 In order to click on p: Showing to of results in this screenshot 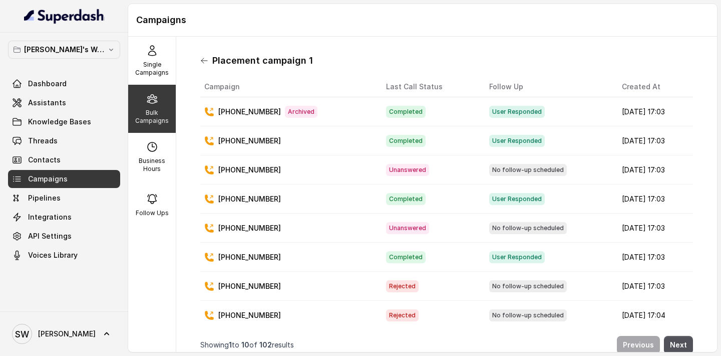, I will do `click(247, 344)`.